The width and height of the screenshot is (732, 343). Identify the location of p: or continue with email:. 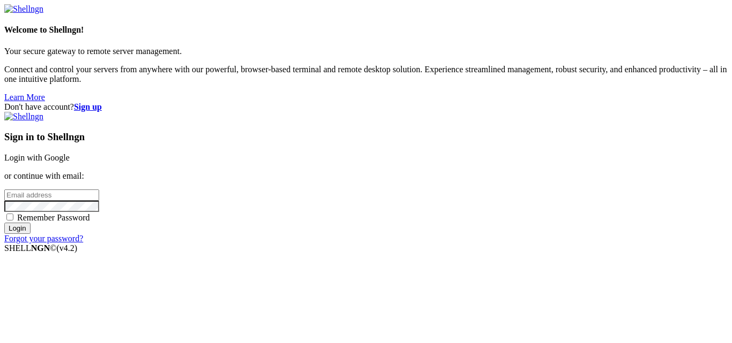
(366, 176).